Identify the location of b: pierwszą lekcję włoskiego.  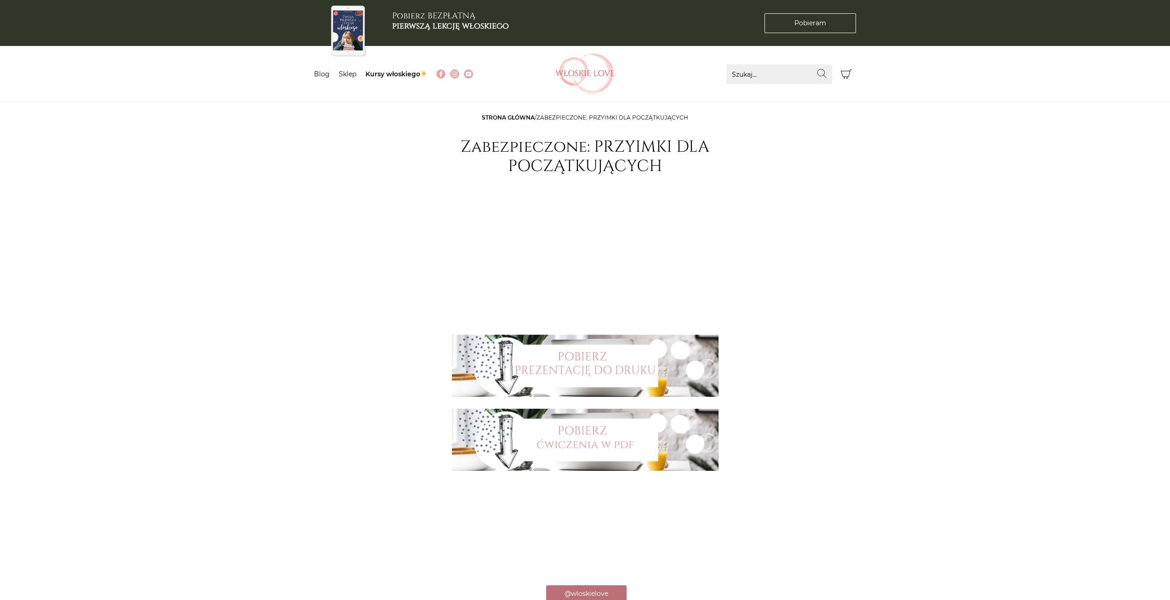
(451, 26).